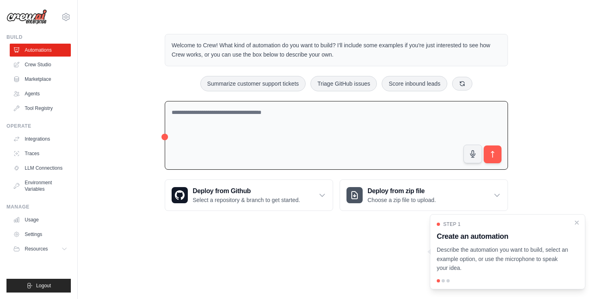 The height and width of the screenshot is (299, 595). I want to click on button: Logout, so click(38, 286).